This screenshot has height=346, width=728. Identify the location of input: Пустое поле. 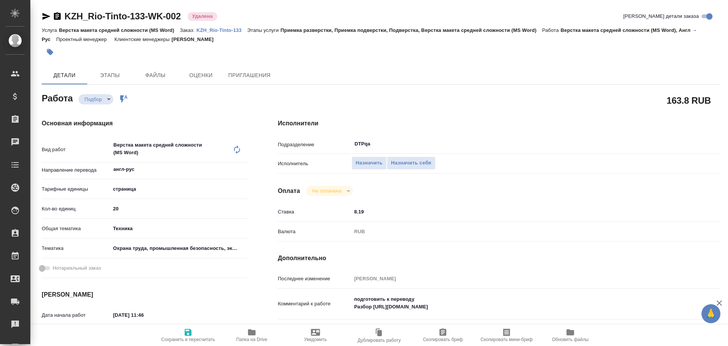
(517, 278).